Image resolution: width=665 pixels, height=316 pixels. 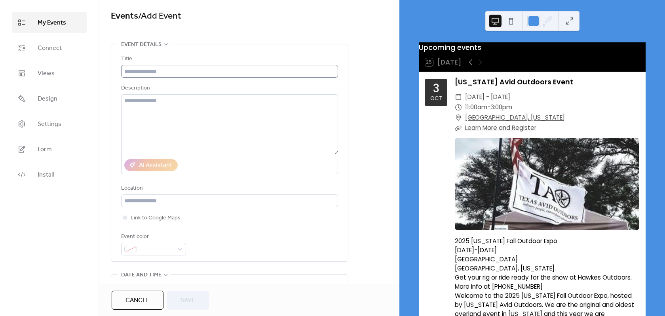 What do you see at coordinates (160, 16) in the screenshot?
I see `span: / Add Event` at bounding box center [160, 16].